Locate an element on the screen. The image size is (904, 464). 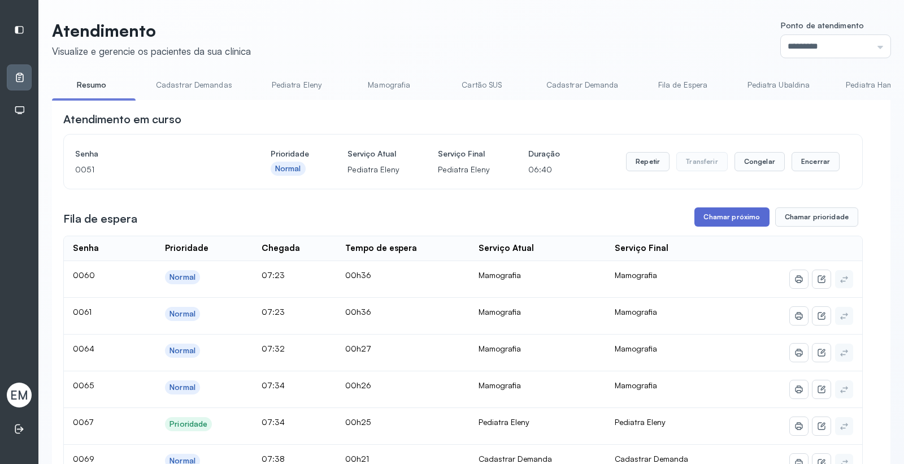
div: Visualize e gerencie os pacientes da sua clínica is located at coordinates (151, 51).